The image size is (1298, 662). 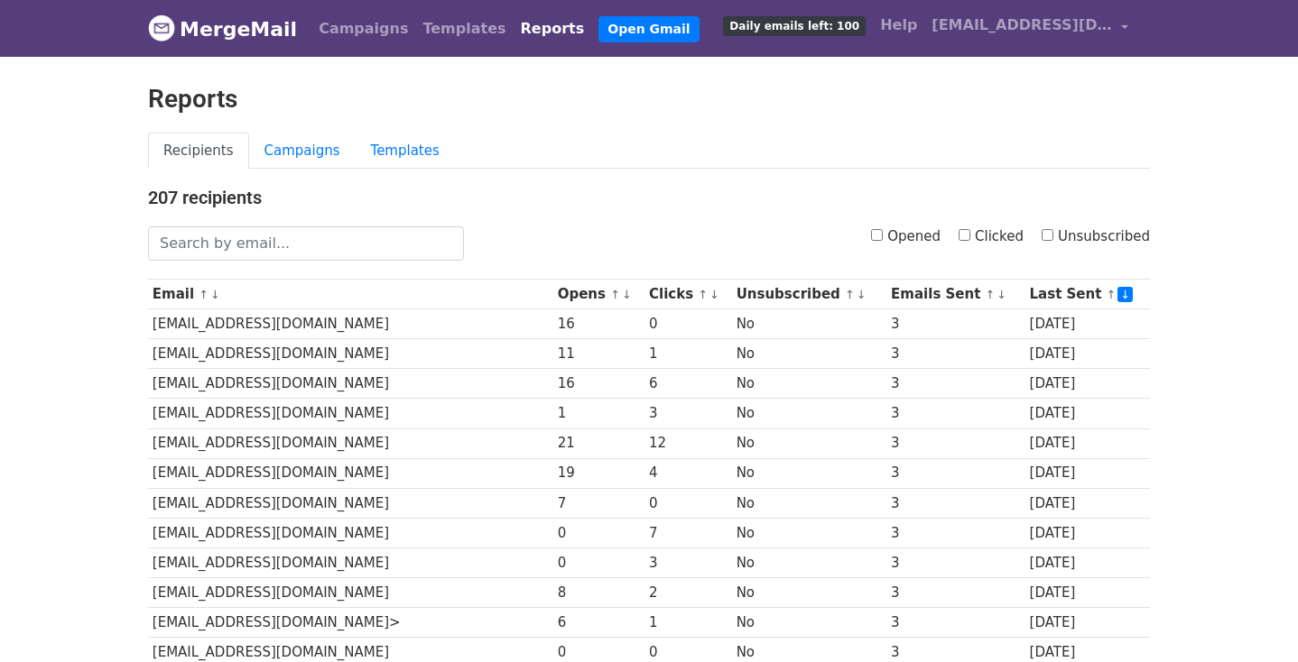 What do you see at coordinates (688, 384) in the screenshot?
I see `td: 6` at bounding box center [688, 384].